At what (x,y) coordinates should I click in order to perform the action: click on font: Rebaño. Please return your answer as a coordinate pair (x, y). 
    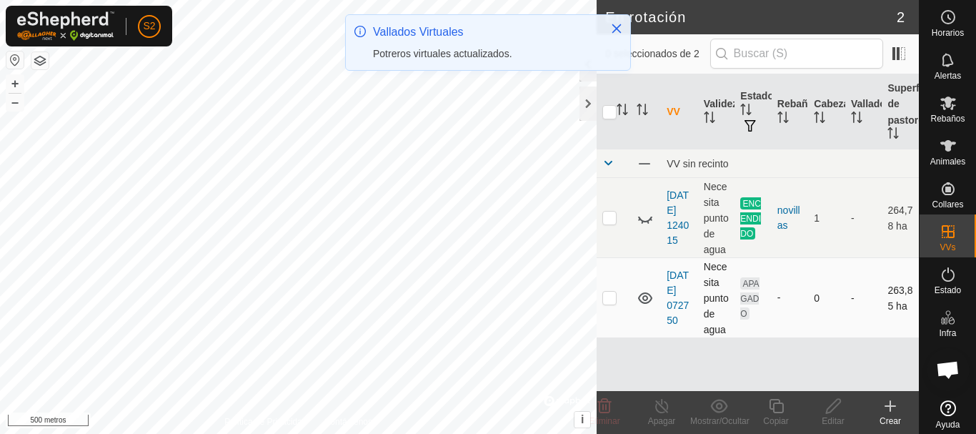
    Looking at the image, I should click on (795, 104).